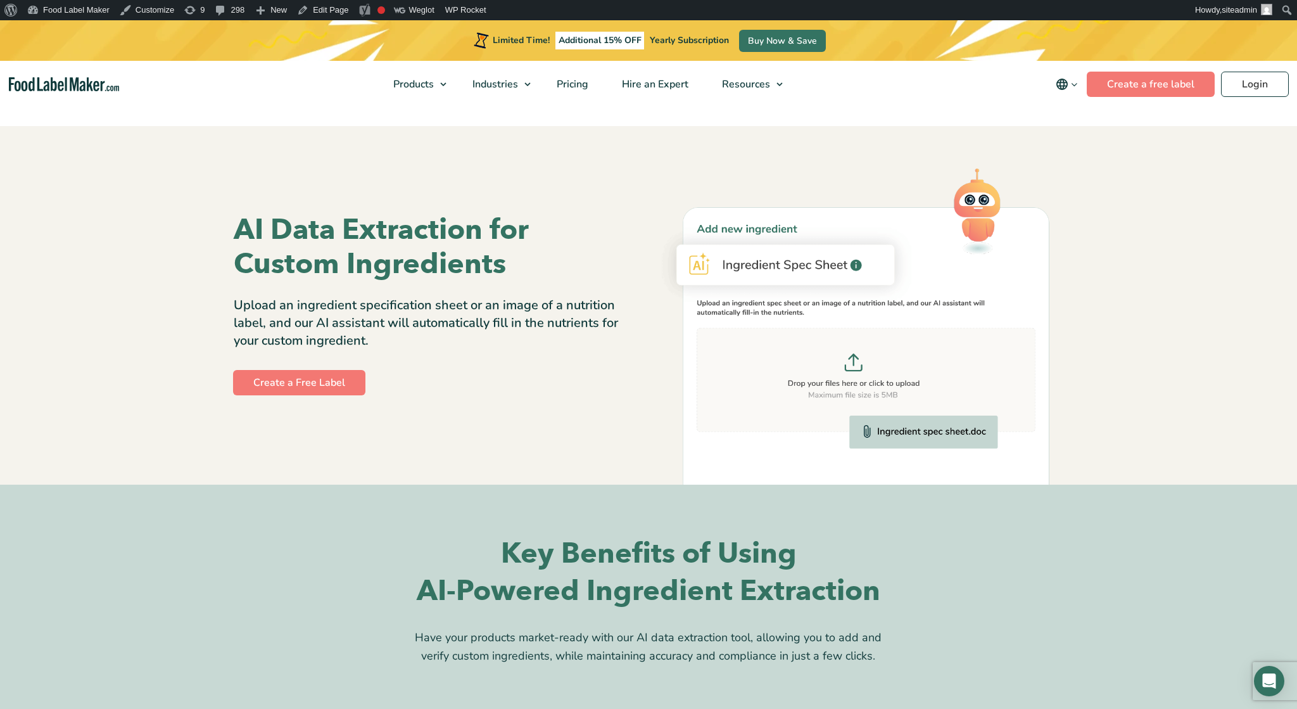  What do you see at coordinates (412, 84) in the screenshot?
I see `span: Products` at bounding box center [412, 84].